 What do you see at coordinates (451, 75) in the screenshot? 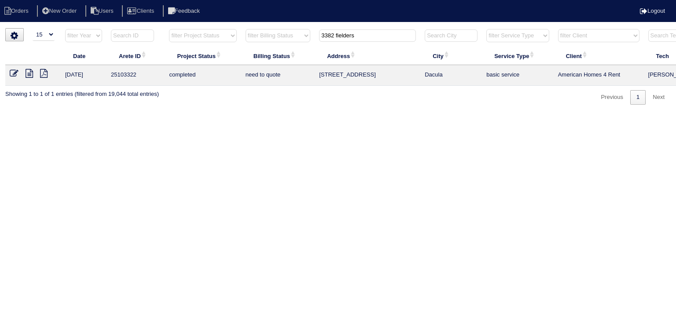
I see `td: Dacula` at bounding box center [451, 75].